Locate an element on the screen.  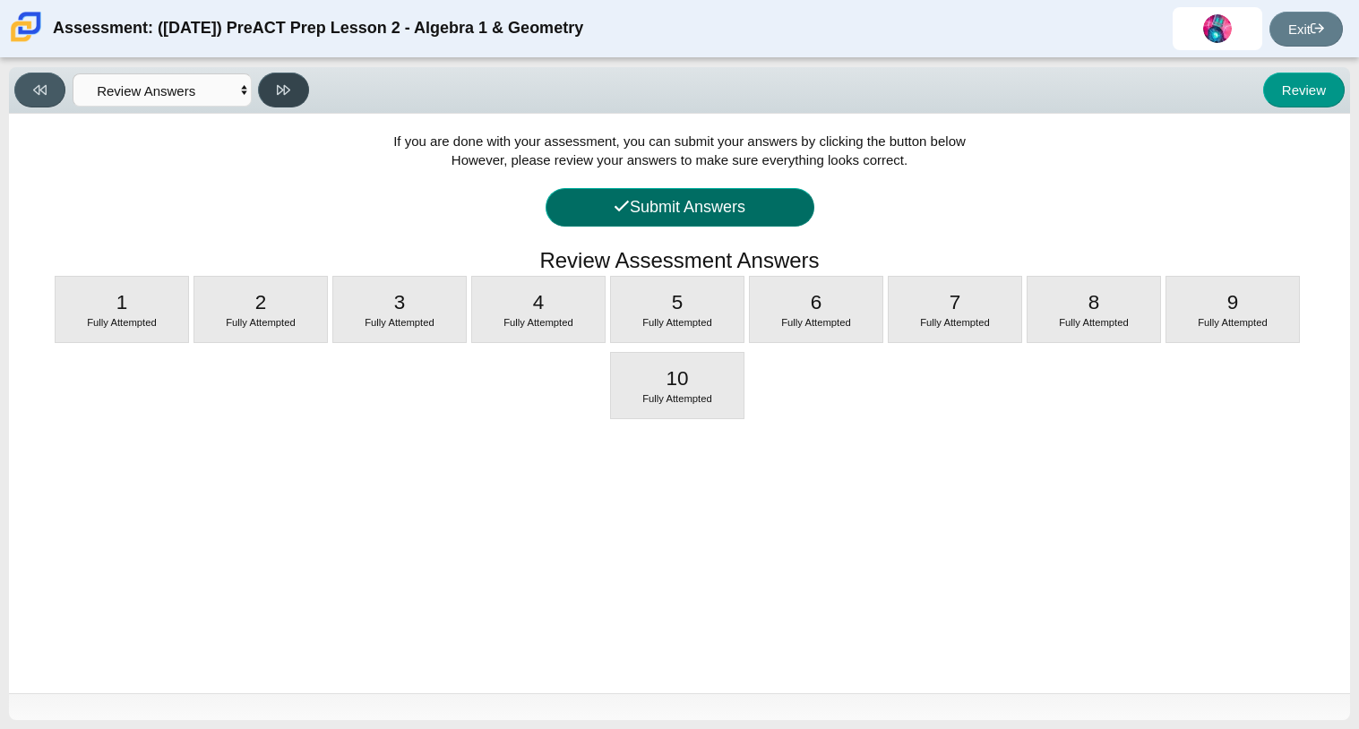
span: If you are done with your assessment, you can submit your answers by clicking the button below Ho... is located at coordinates (679, 151).